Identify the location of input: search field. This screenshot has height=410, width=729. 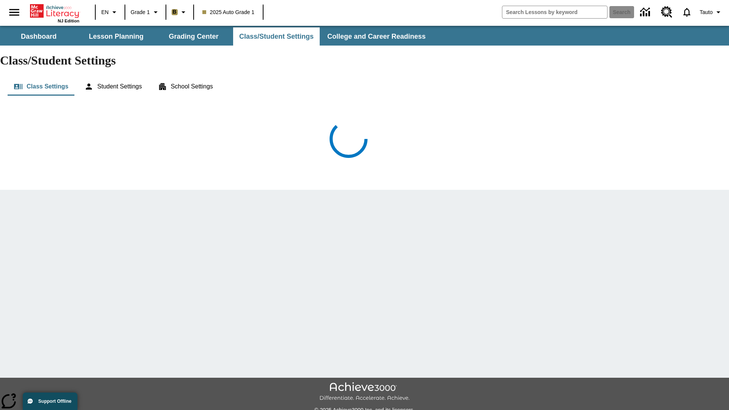
(555, 12).